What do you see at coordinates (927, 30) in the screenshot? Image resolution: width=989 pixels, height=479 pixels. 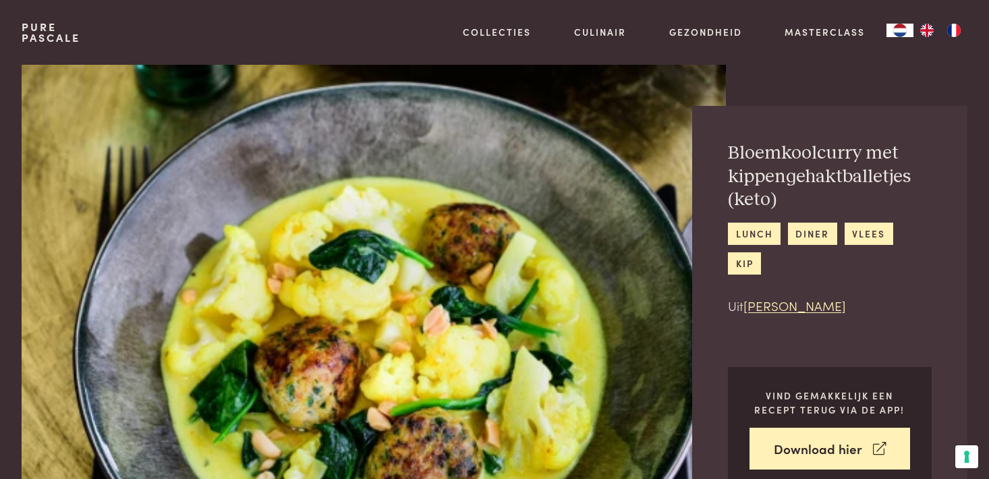 I see `a: EN` at bounding box center [927, 30].